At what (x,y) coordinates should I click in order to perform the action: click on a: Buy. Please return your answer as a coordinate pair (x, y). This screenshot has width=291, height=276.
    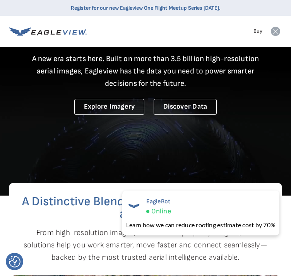
    Looking at the image, I should click on (257, 31).